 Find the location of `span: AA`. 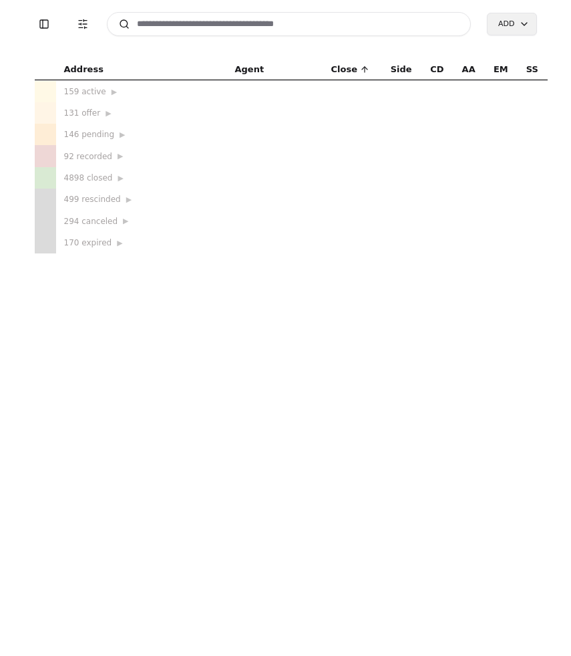

span: AA is located at coordinates (469, 69).